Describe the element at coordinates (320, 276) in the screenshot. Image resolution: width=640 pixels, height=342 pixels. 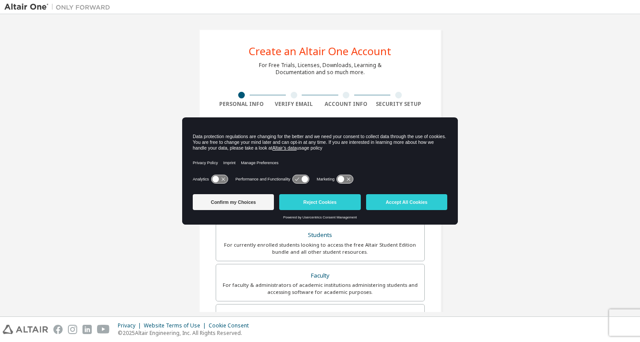
I see `div: Faculty` at that location.